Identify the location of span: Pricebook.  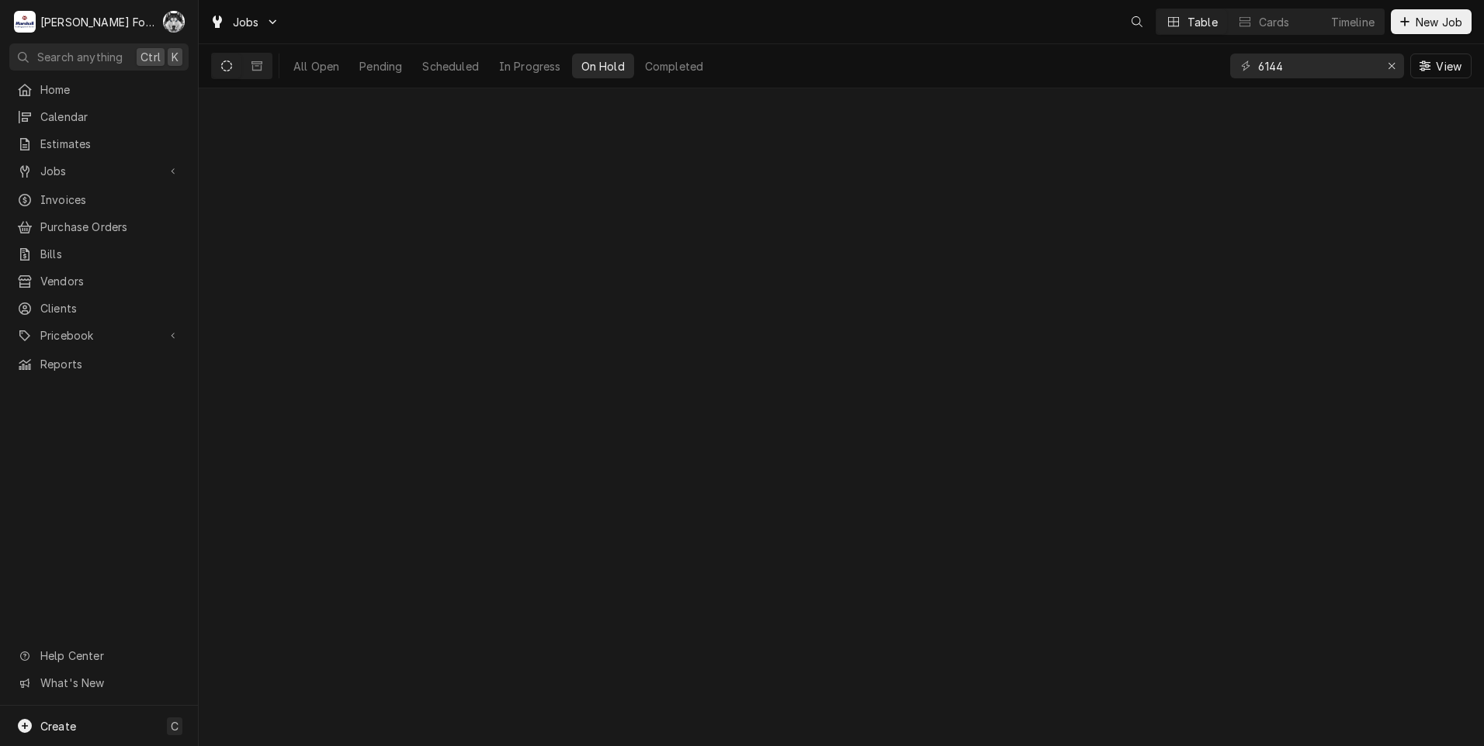
(99, 335).